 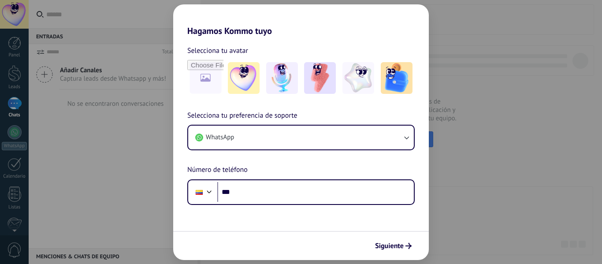 What do you see at coordinates (220, 138) in the screenshot?
I see `span: WhatsApp` at bounding box center [220, 138].